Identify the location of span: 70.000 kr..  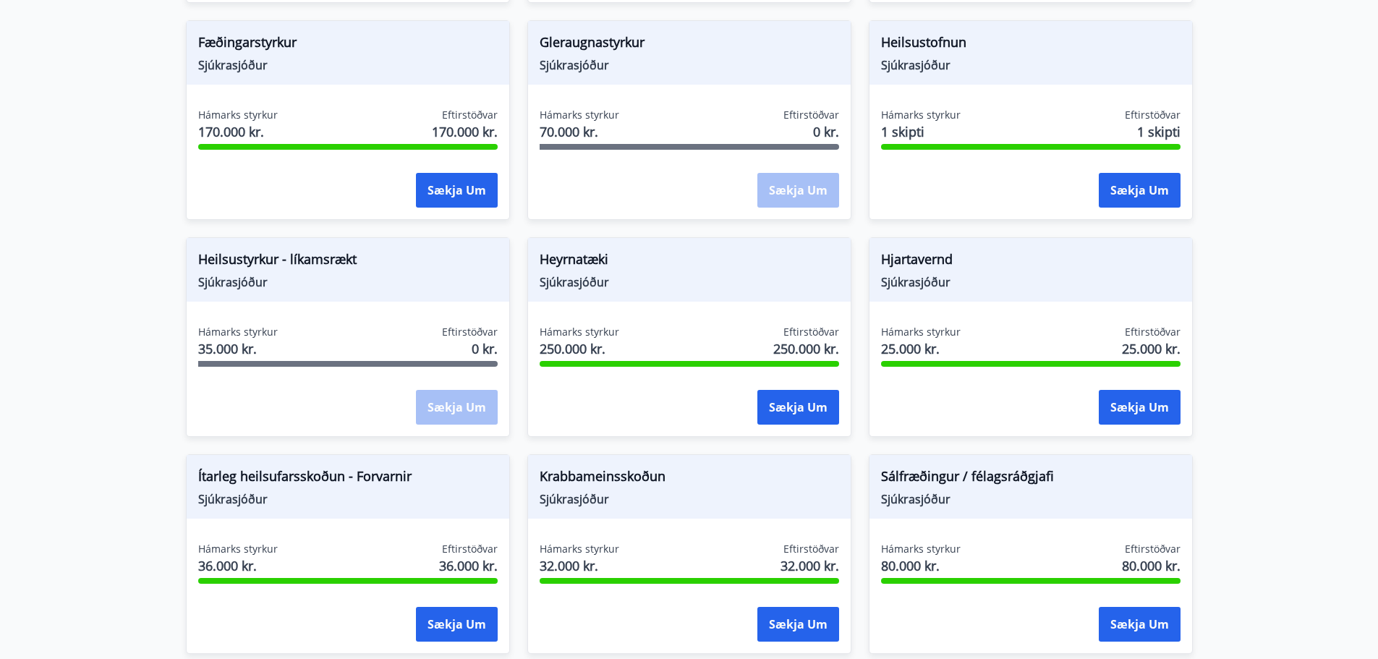
(579, 132).